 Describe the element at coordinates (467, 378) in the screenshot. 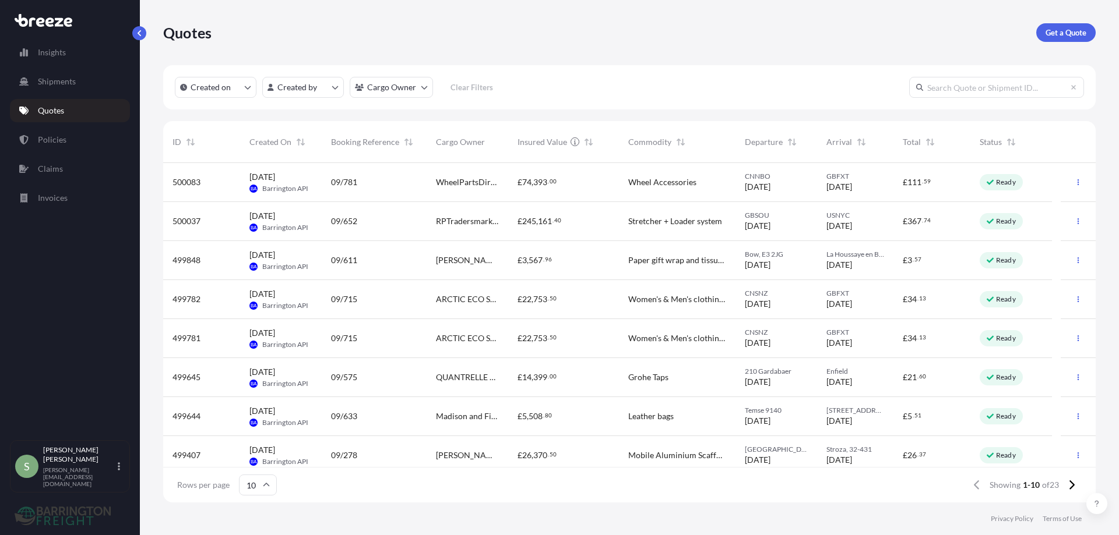

I see `span: QUANTRELLE PACKAGING SOLUTIONS` at that location.